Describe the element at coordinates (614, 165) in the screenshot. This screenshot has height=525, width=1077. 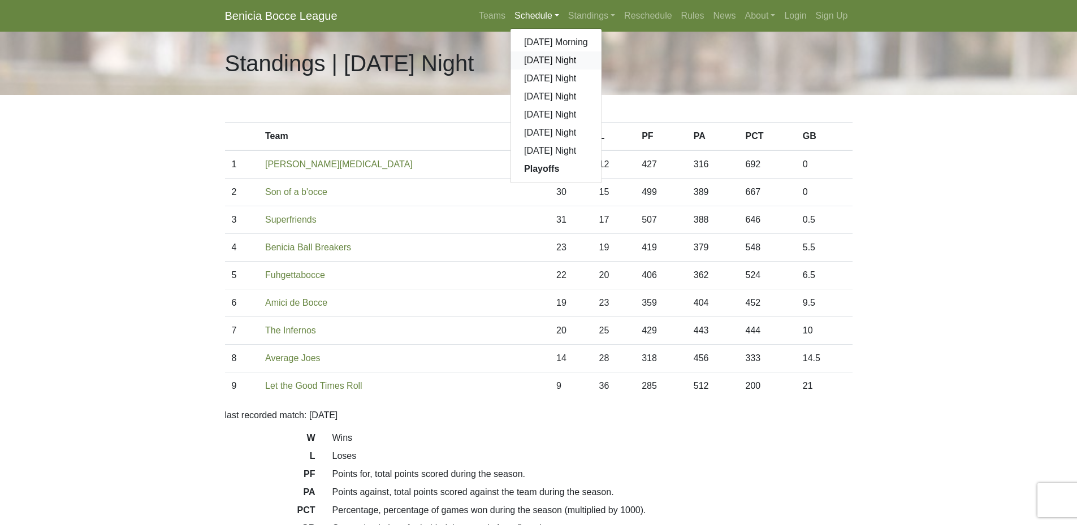
I see `td: 12` at that location.